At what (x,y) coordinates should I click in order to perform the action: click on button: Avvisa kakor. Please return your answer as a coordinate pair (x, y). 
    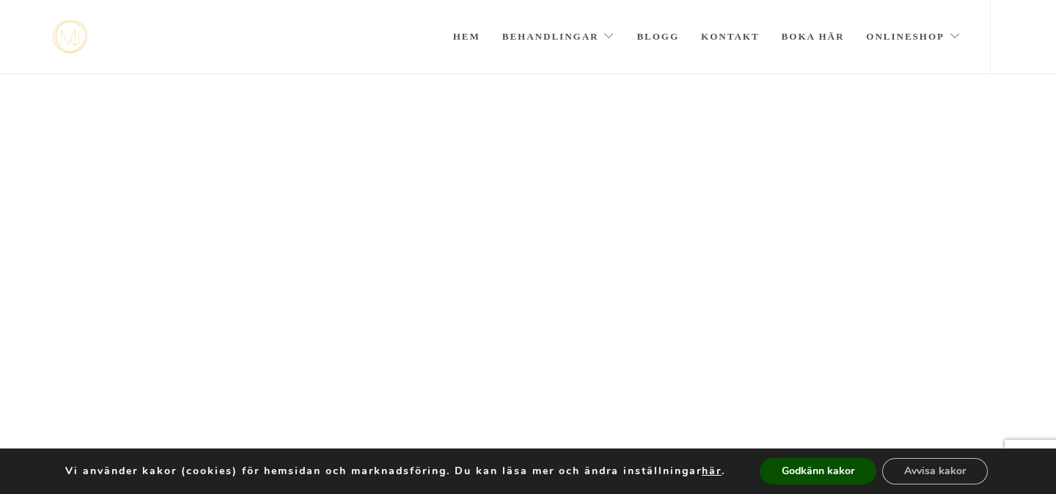
    Looking at the image, I should click on (935, 471).